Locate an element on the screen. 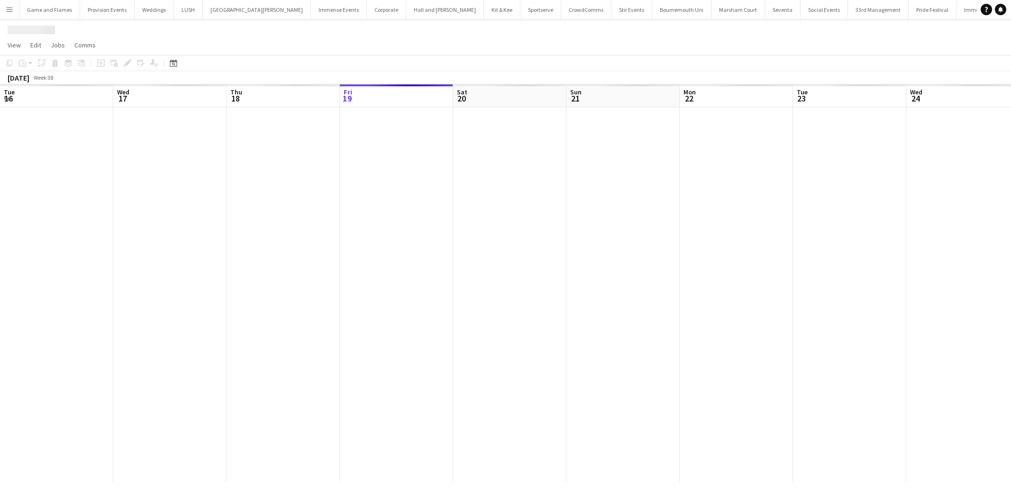  button: Marsham Court is located at coordinates (738, 9).